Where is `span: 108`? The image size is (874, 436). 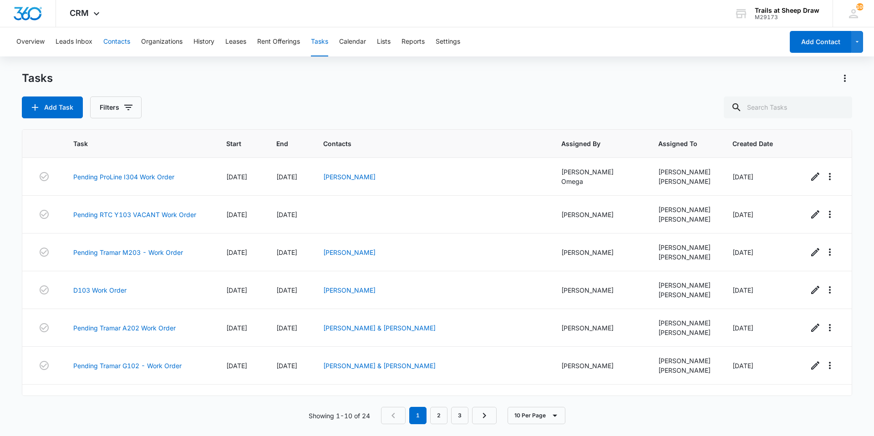
span: 108 is located at coordinates (860, 7).